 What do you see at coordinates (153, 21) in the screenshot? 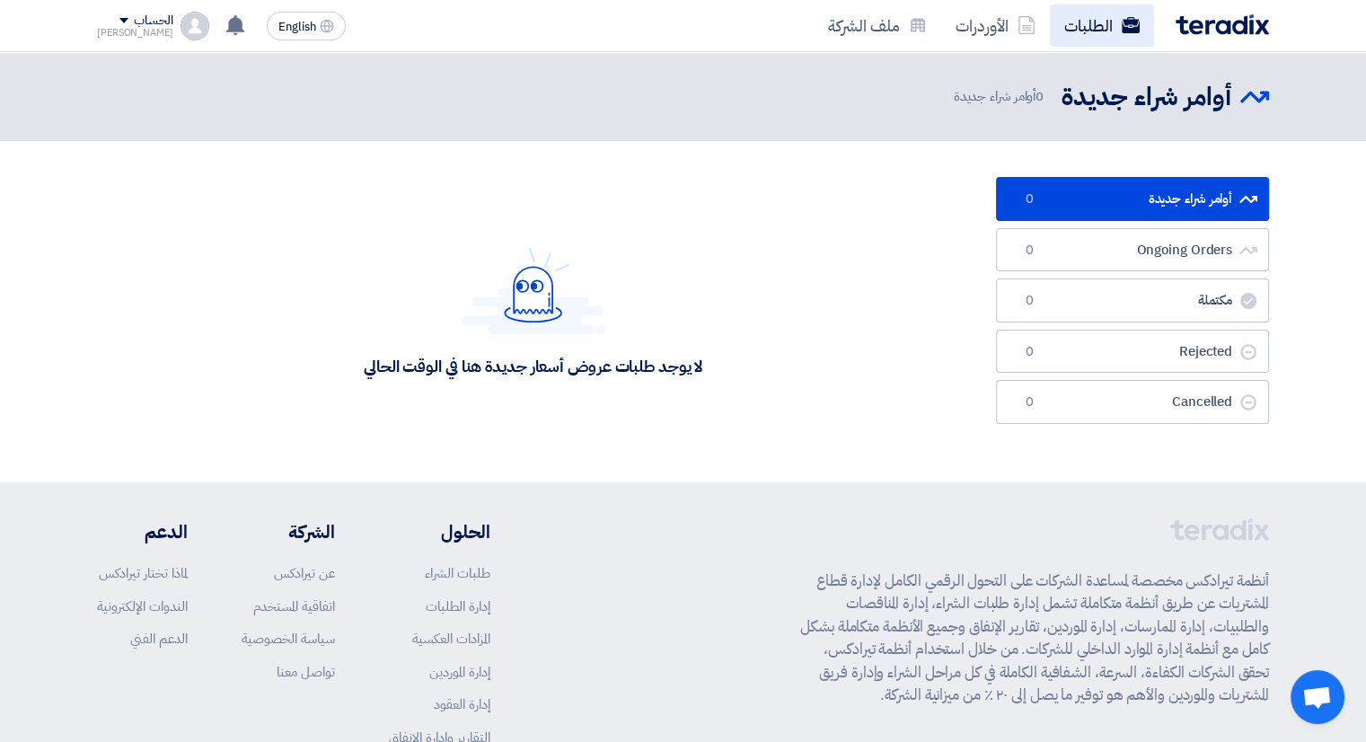
I see `div: الحساب` at bounding box center [153, 21].